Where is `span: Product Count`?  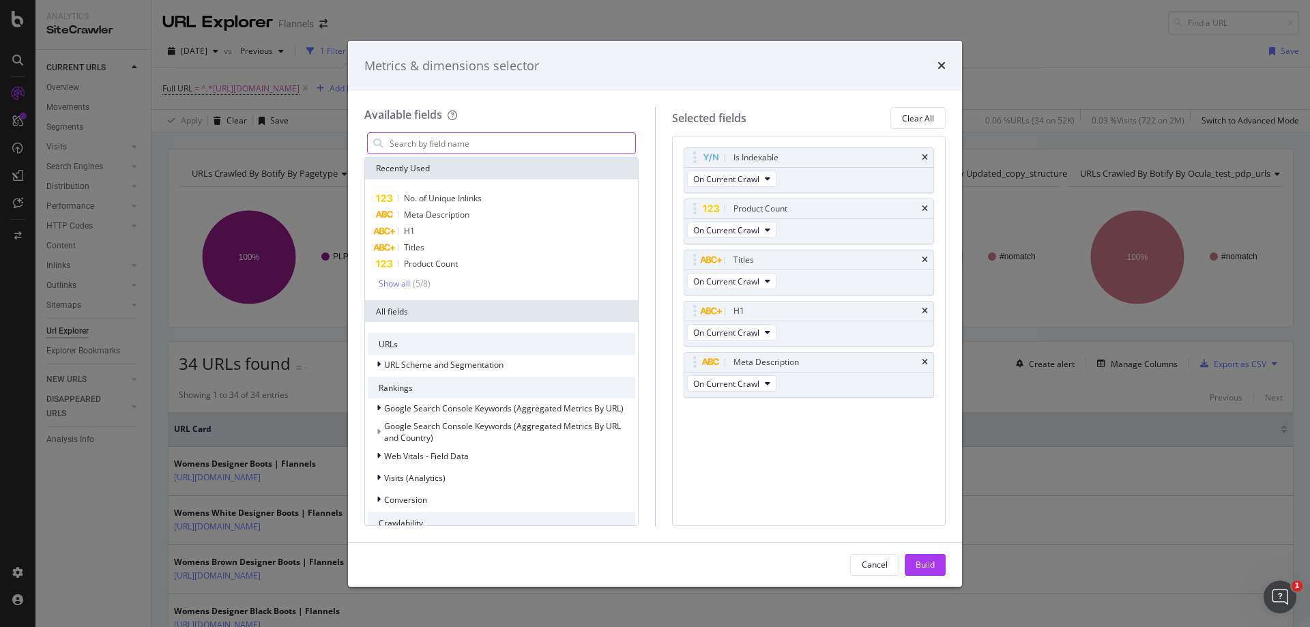 span: Product Count is located at coordinates (430, 263).